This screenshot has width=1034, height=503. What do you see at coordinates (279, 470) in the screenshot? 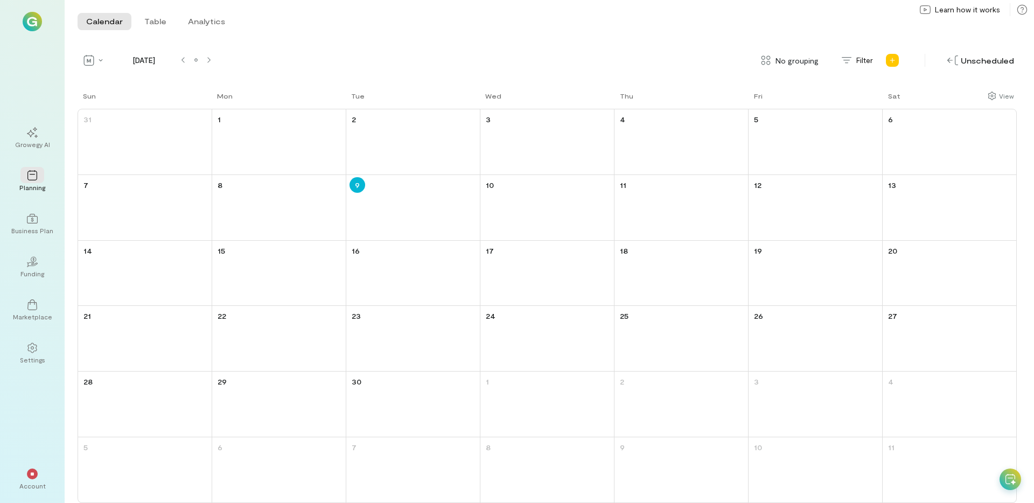
I see `td: October 6, 2025` at bounding box center [279, 470].